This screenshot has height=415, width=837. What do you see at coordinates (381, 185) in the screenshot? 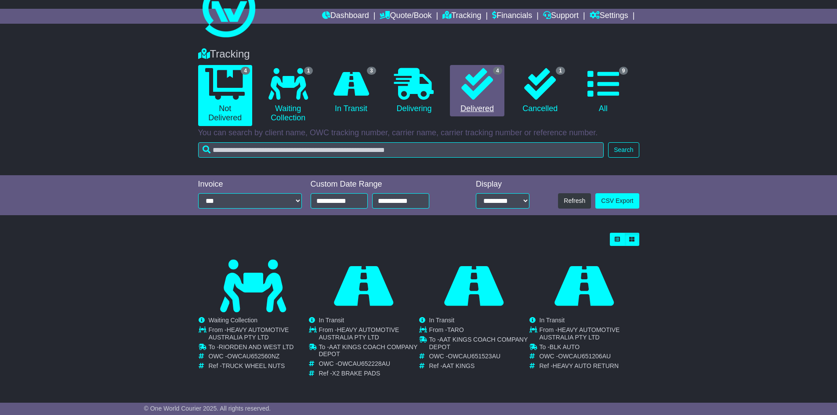
I see `div: Custom Date Range` at bounding box center [381, 185].